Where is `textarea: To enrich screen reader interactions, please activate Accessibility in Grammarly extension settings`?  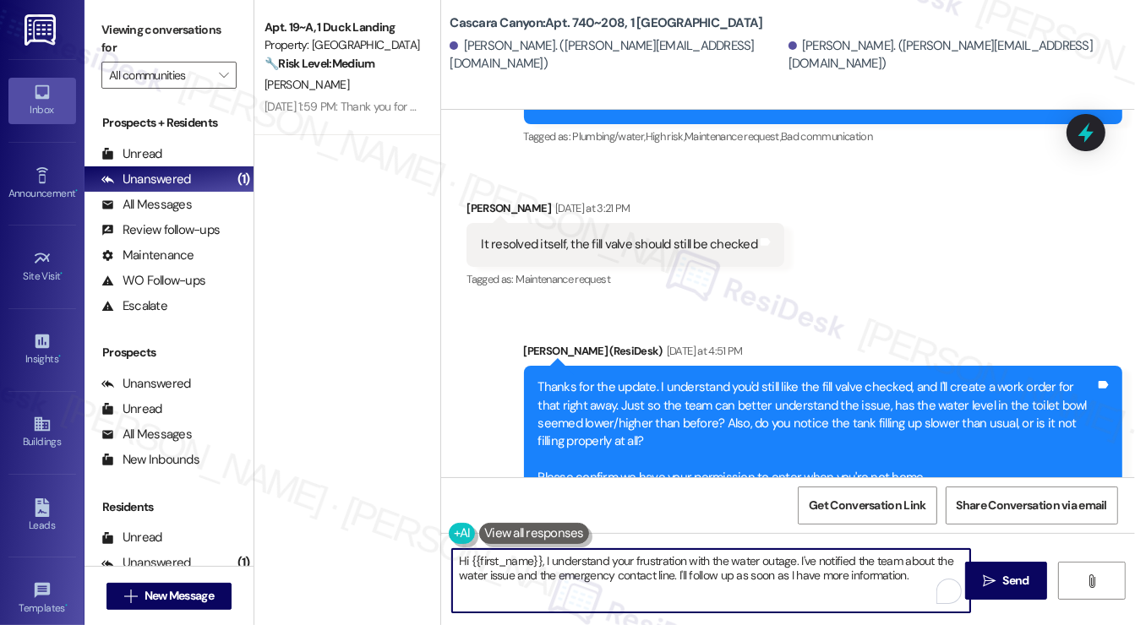 textarea: To enrich screen reader interactions, please activate Accessibility in Grammarly extension settings is located at coordinates (711, 581).